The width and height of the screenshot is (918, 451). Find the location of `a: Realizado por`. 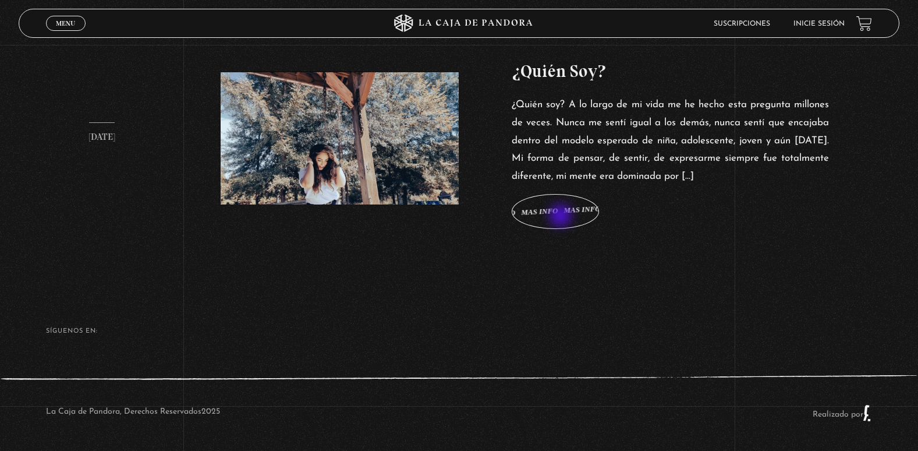

a: Realizado por is located at coordinates (843, 414).